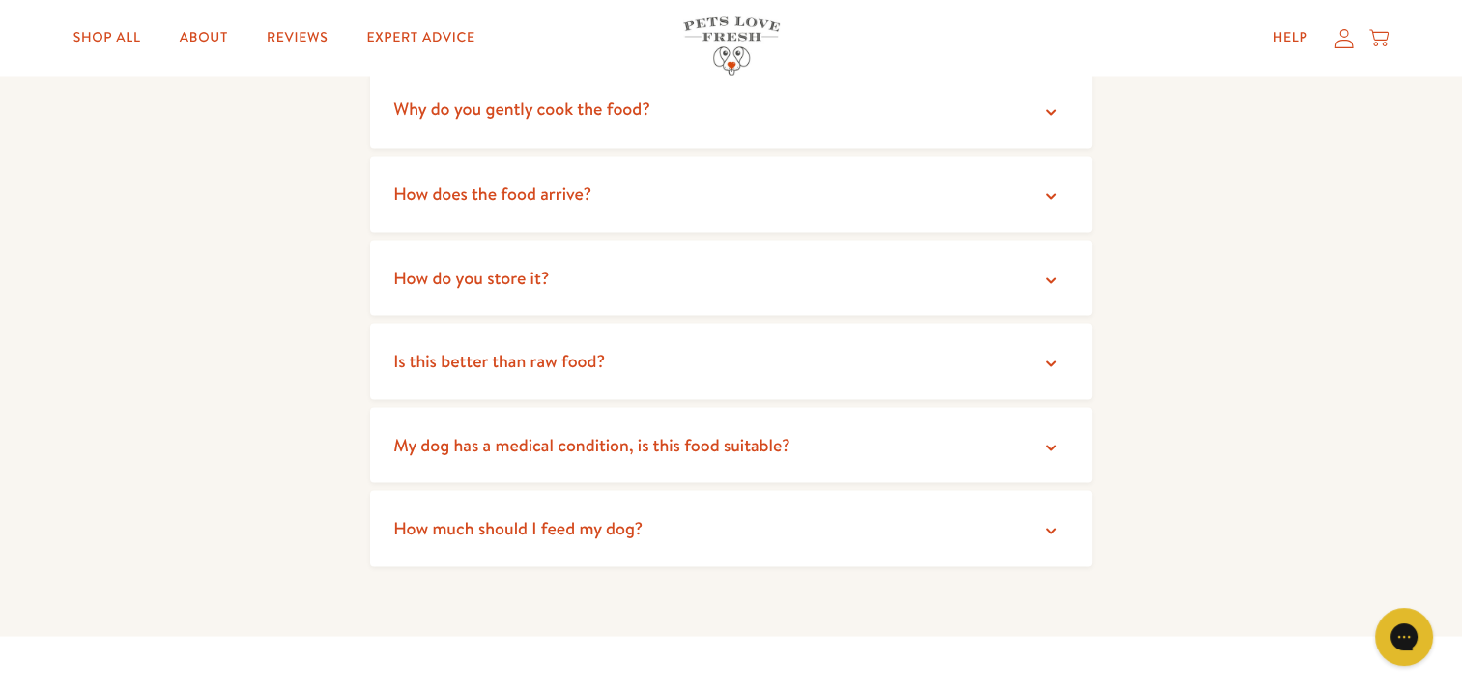 This screenshot has height=692, width=1462. I want to click on img: Pets Love Fresh, so click(732, 46).